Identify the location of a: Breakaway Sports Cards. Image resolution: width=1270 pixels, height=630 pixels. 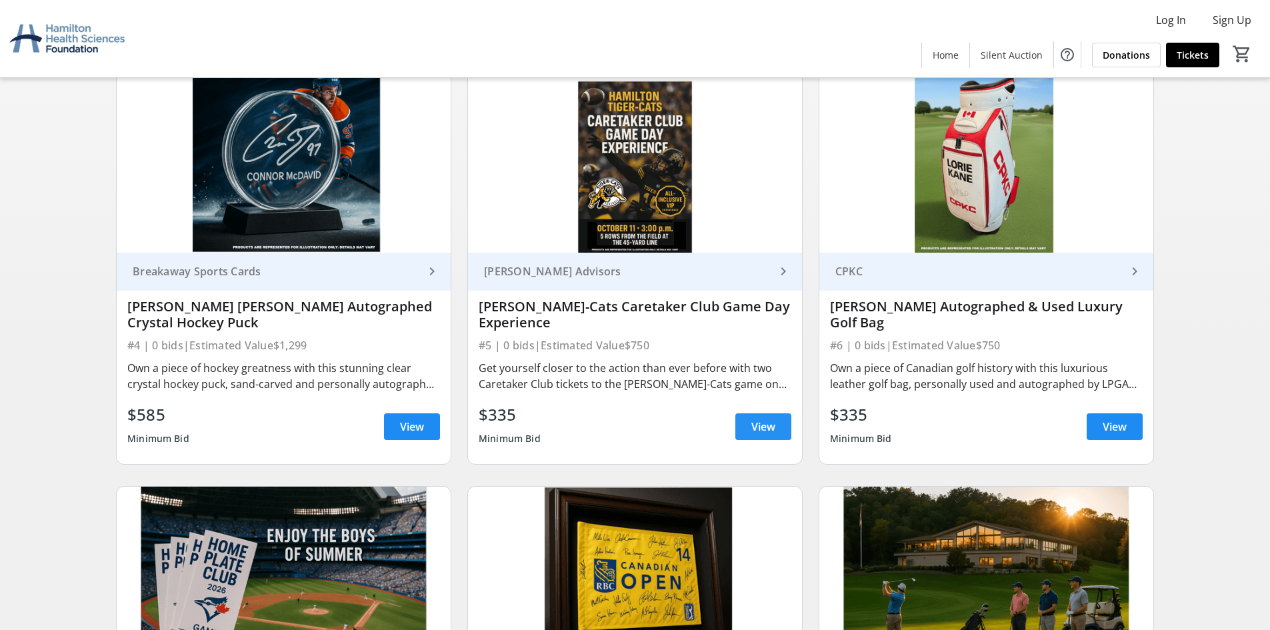
(283, 271).